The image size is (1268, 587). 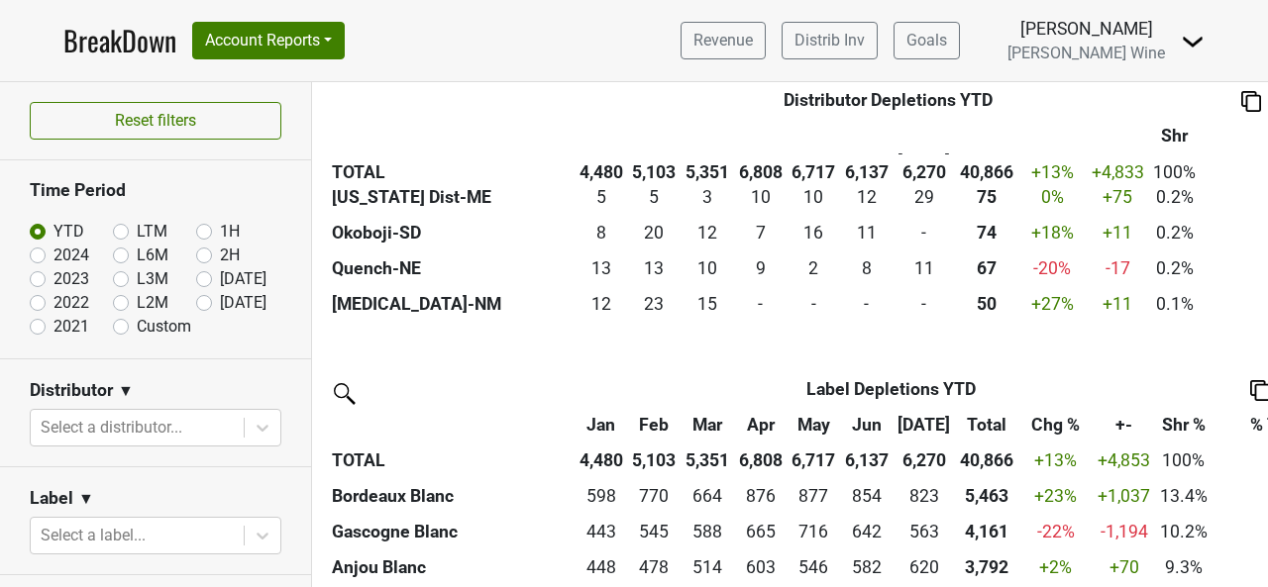 What do you see at coordinates (451, 568) in the screenshot?
I see `th: Anjou Blanc` at bounding box center [451, 568].